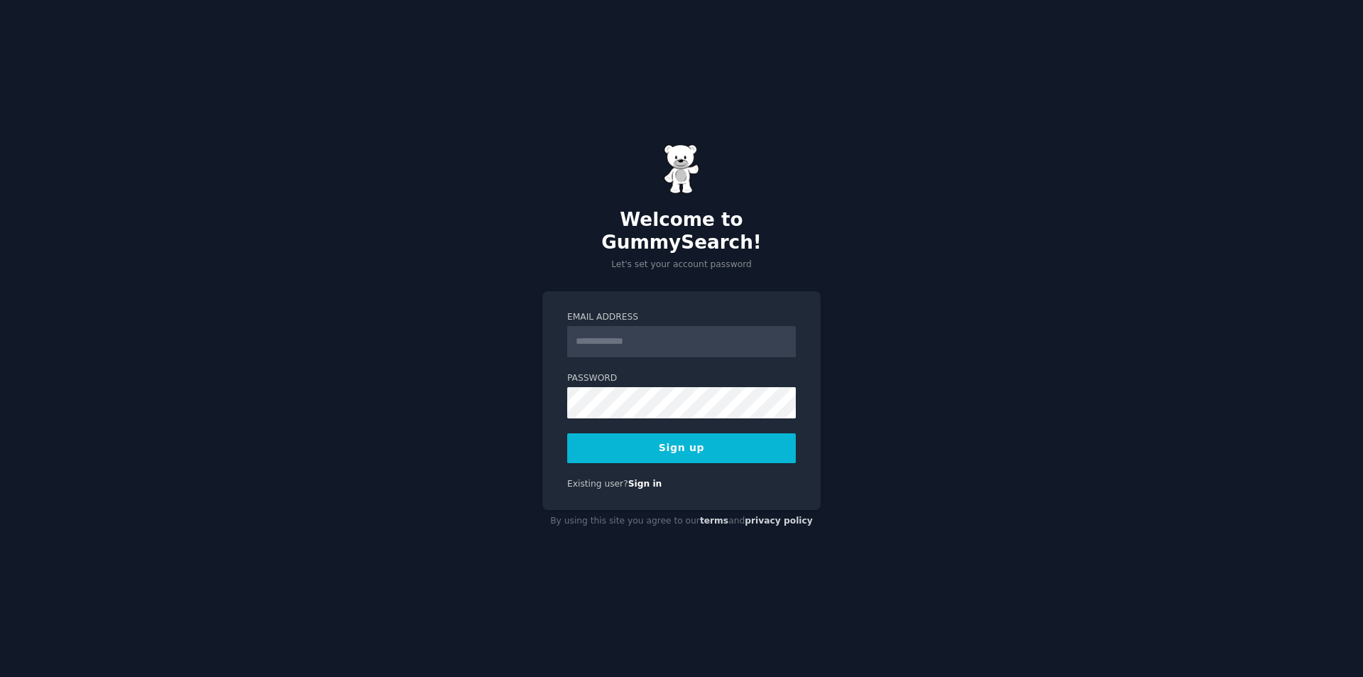 This screenshot has height=677, width=1363. Describe the element at coordinates (682, 378) in the screenshot. I see `label: Password` at that location.